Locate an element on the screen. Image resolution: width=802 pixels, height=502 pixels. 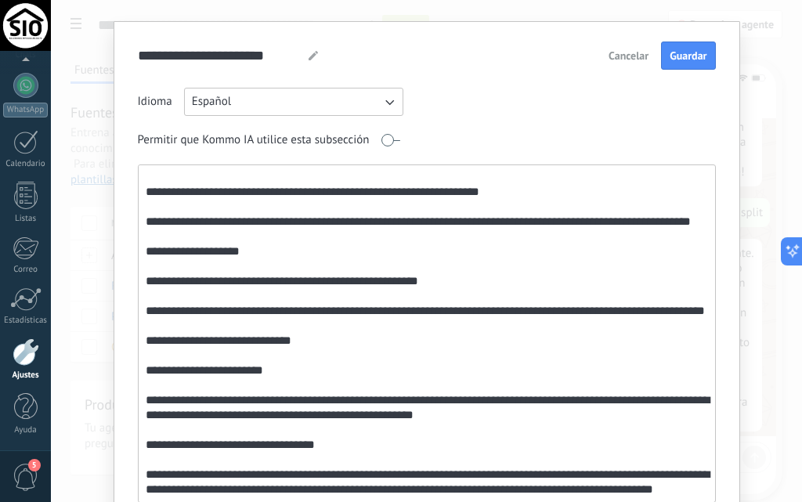
span: Guardar is located at coordinates (688, 56).